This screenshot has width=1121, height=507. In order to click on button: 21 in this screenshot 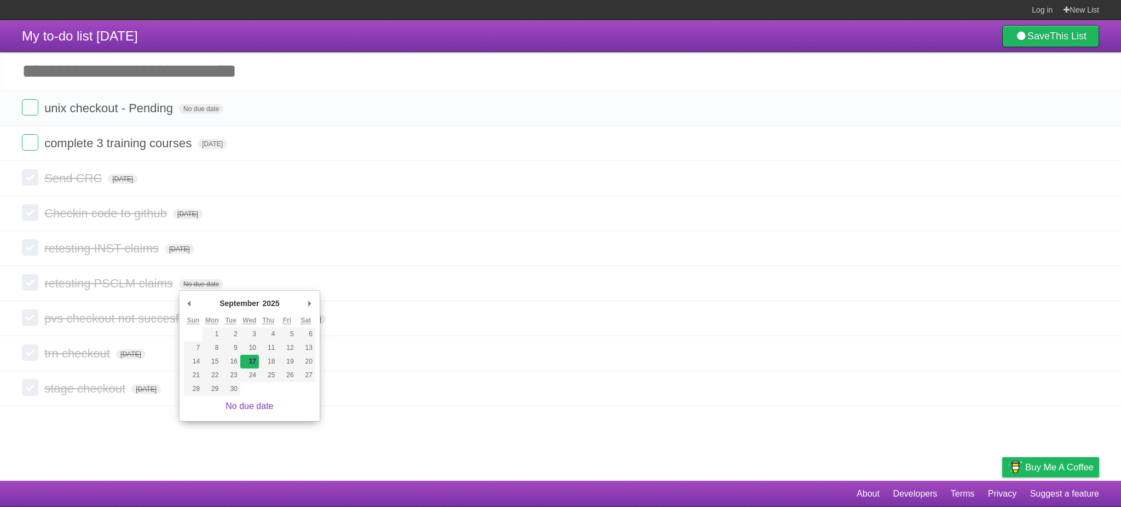, I will do `click(193, 375)`.